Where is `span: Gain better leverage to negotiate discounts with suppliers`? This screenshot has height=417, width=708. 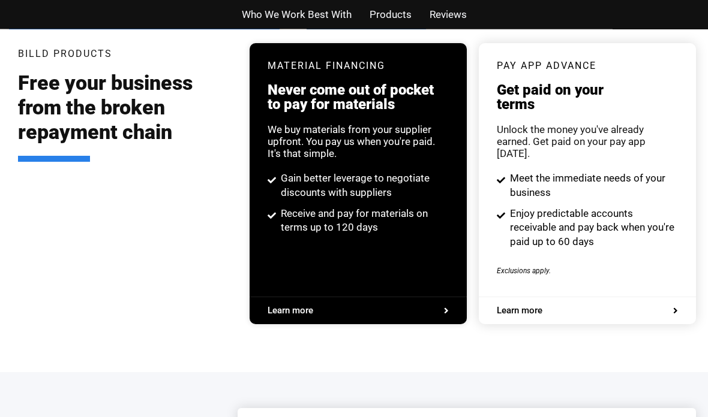
span: Gain better leverage to negotiate discounts with suppliers is located at coordinates (363, 186).